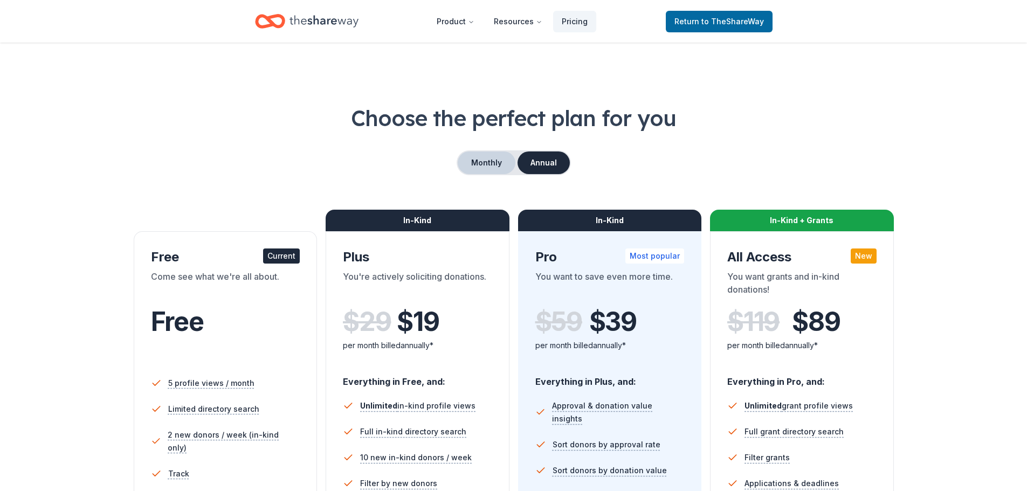  I want to click on div: Everything in Pro, and:, so click(802, 377).